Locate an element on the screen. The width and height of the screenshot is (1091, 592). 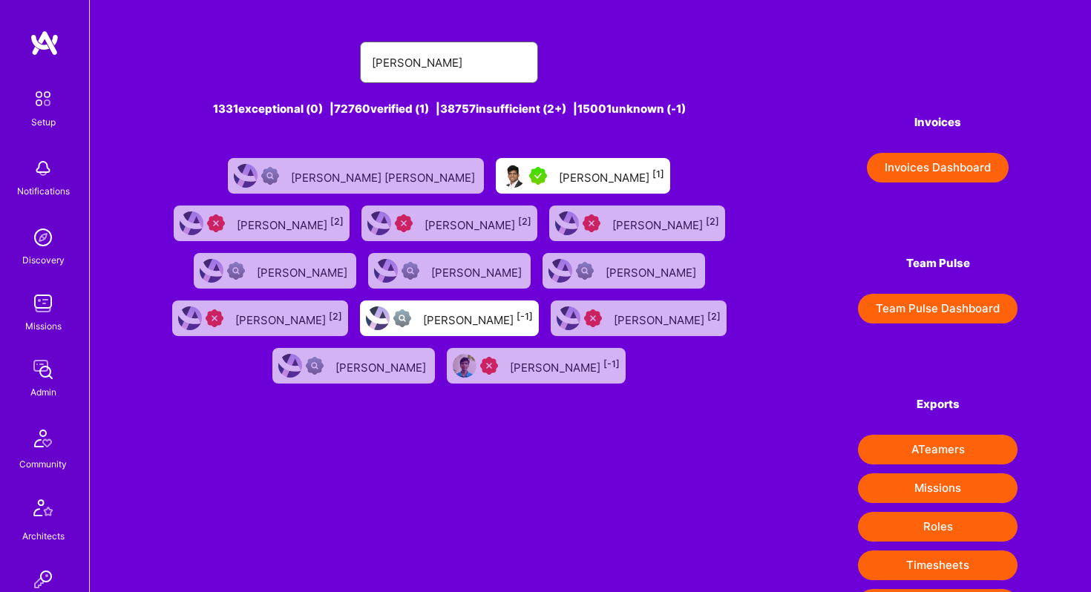
button: Invoices Dashboard is located at coordinates (937, 168).